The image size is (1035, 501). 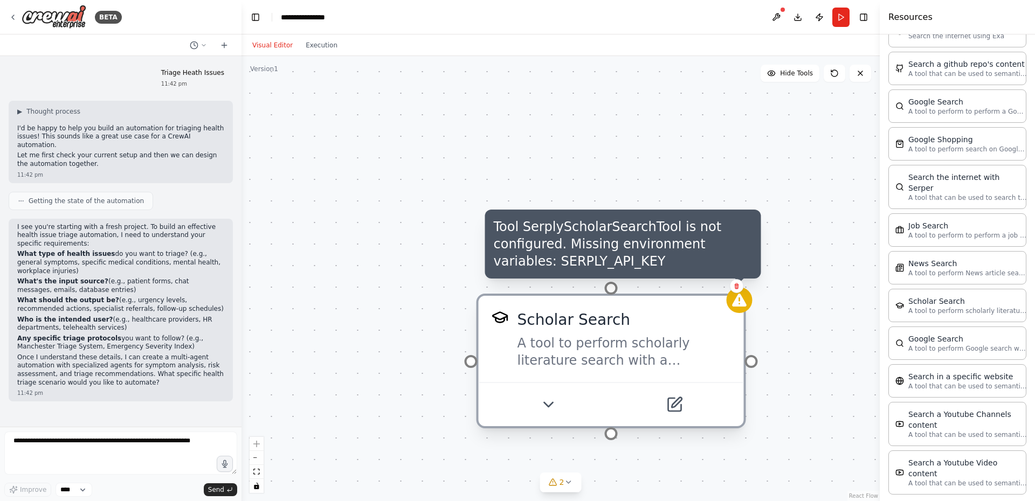 What do you see at coordinates (968, 149) in the screenshot?
I see `p: A tool to perform search on Google shopping with a search_query.` at bounding box center [968, 149].